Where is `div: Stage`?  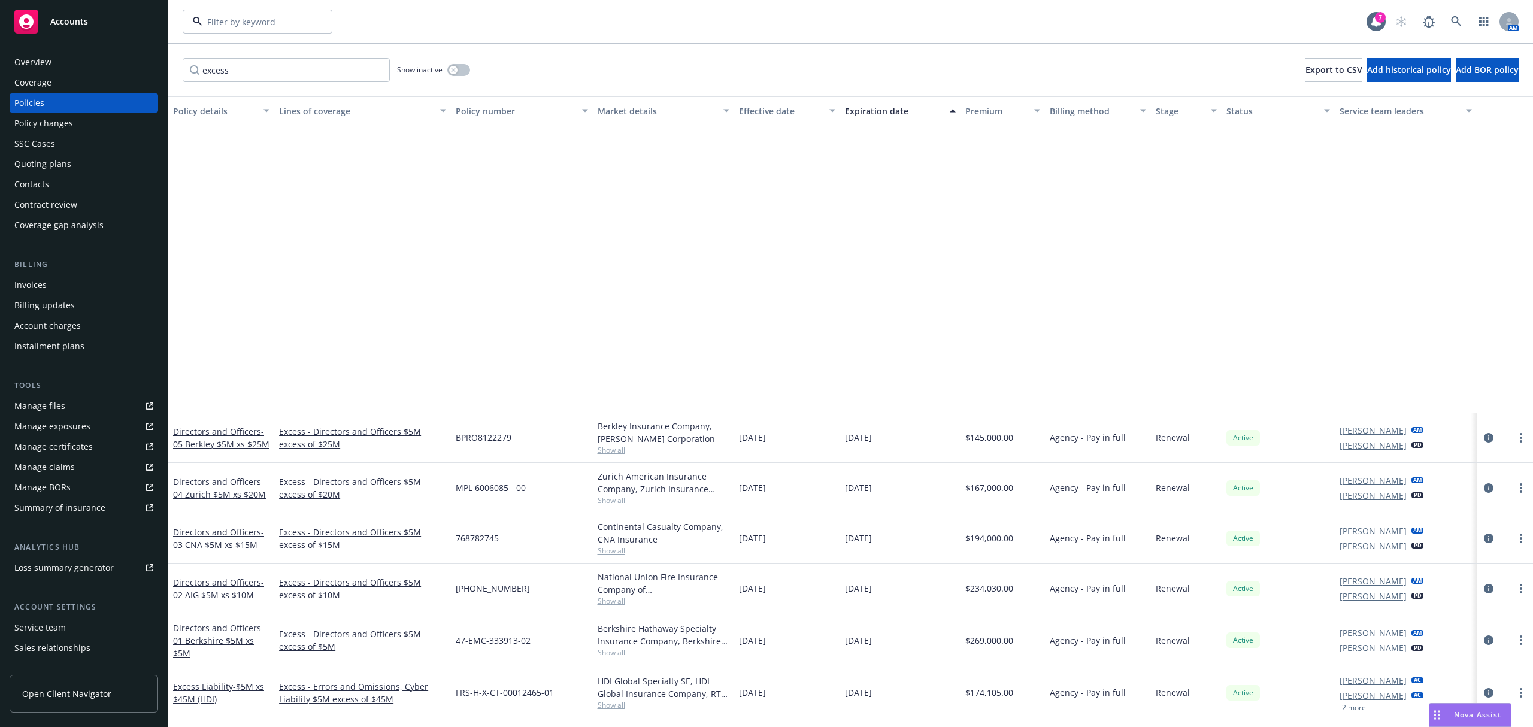
div: Stage is located at coordinates (1180, 111).